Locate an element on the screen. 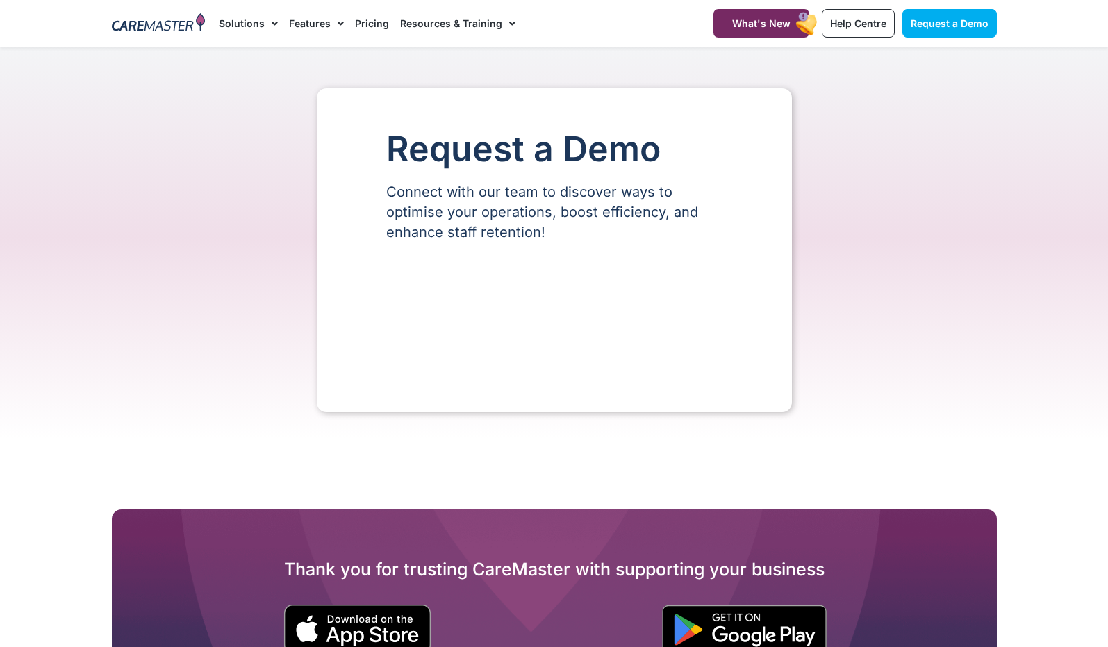  p: Connect with our team to discover ways to optimise your operations, boost efficiency, and enhance... is located at coordinates (554, 212).